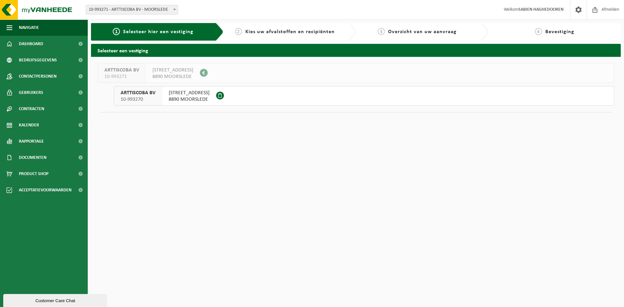  Describe the element at coordinates (38, 76) in the screenshot. I see `span: Contactpersonen` at that location.